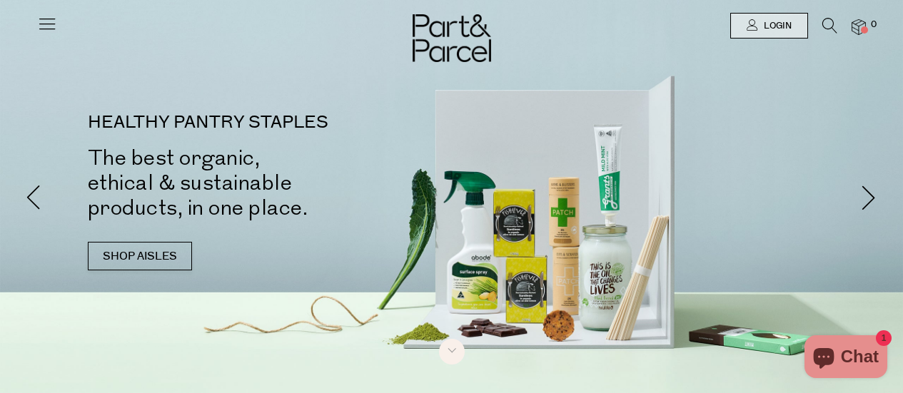 This screenshot has width=903, height=393. Describe the element at coordinates (281, 183) in the screenshot. I see `h2: The best organic, ethical & sustainable products, in one place.` at that location.